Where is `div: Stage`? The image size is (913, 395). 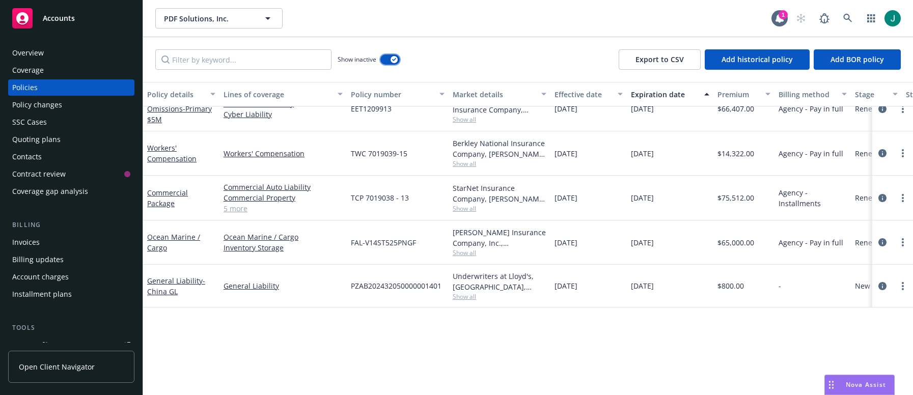 div: Stage is located at coordinates (871, 94).